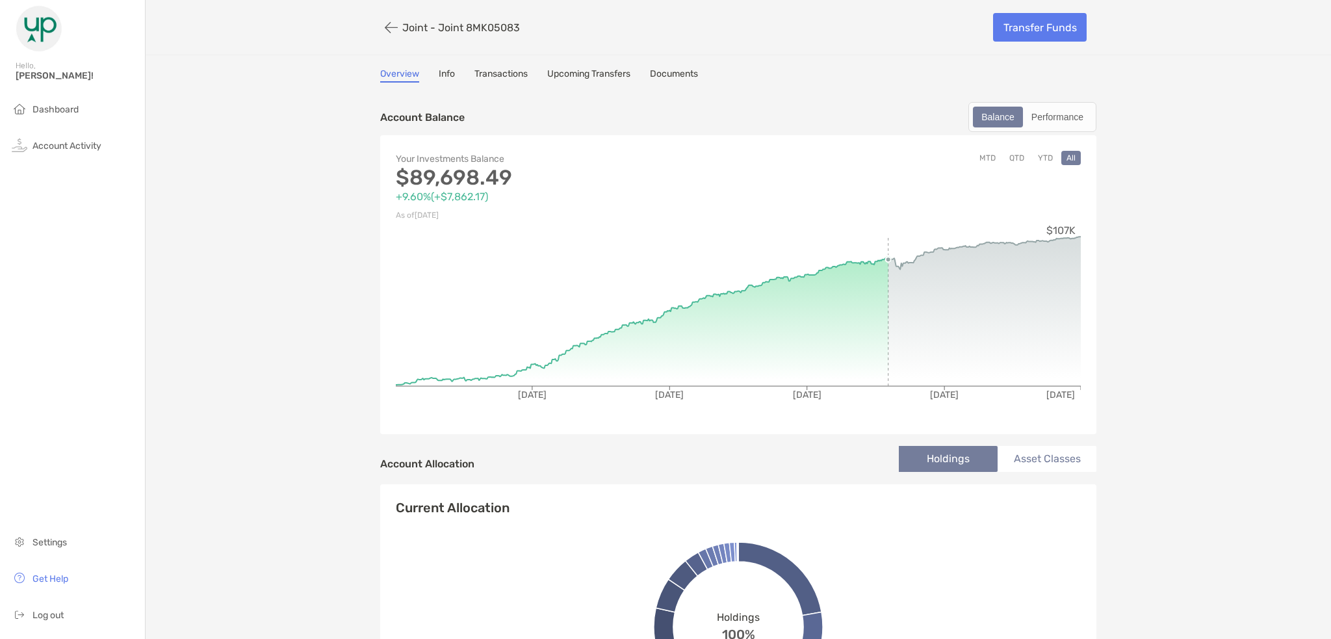 Image resolution: width=1331 pixels, height=639 pixels. Describe the element at coordinates (987, 158) in the screenshot. I see `button: MTD` at that location.